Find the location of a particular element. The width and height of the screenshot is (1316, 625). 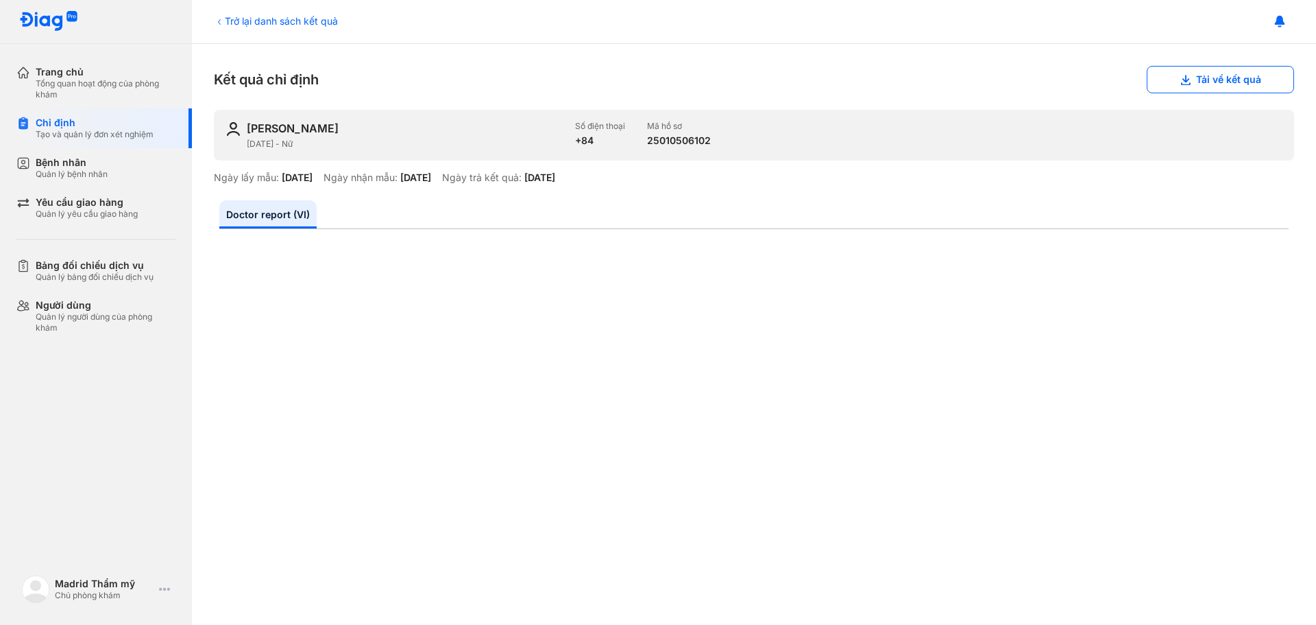

div: Chủ phòng khám is located at coordinates (104, 595).